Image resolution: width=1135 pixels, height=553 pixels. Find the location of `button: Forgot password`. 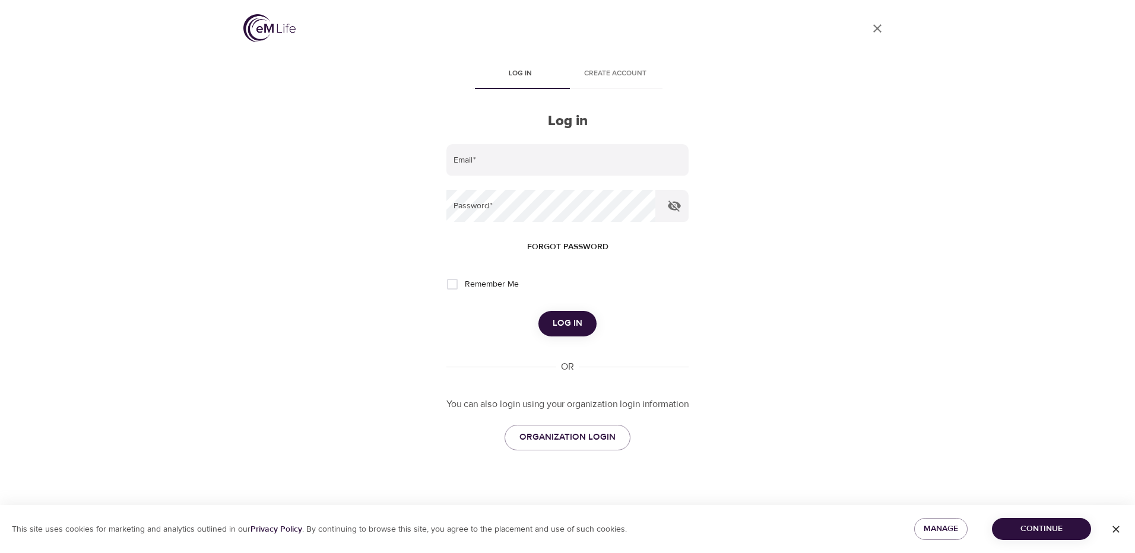

button: Forgot password is located at coordinates (568, 247).